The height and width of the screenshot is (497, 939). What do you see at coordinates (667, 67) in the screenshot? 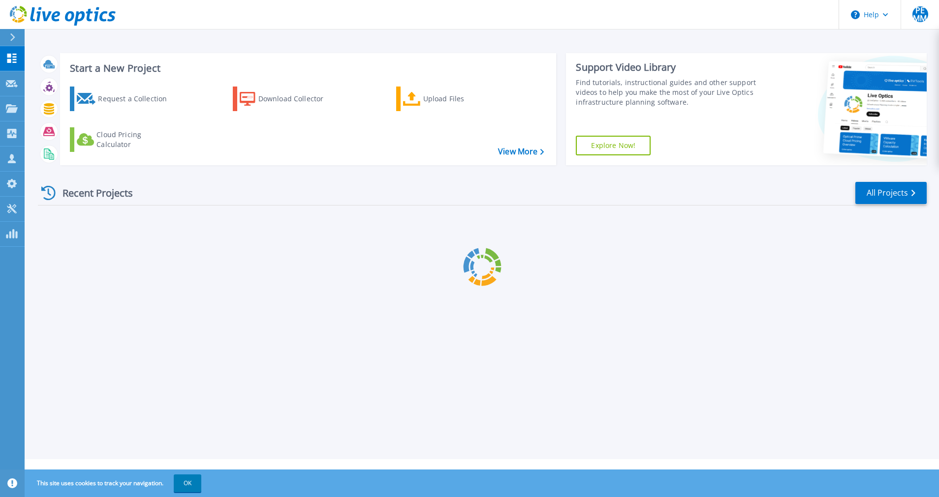
I see `div: Support Video Library` at bounding box center [667, 67].